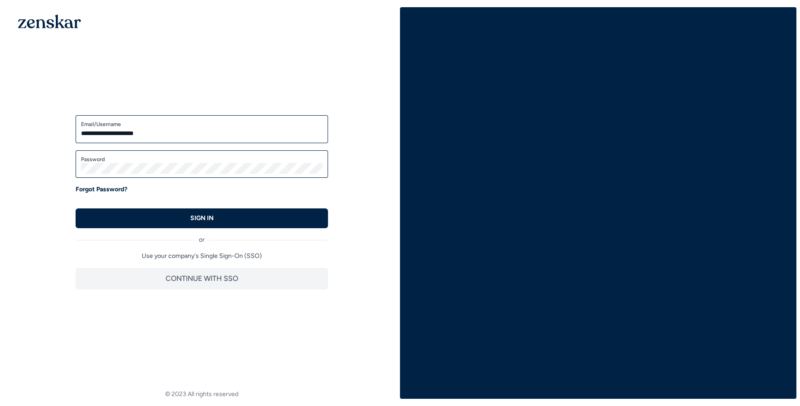  I want to click on button: CONTINUE WITH SSO, so click(202, 279).